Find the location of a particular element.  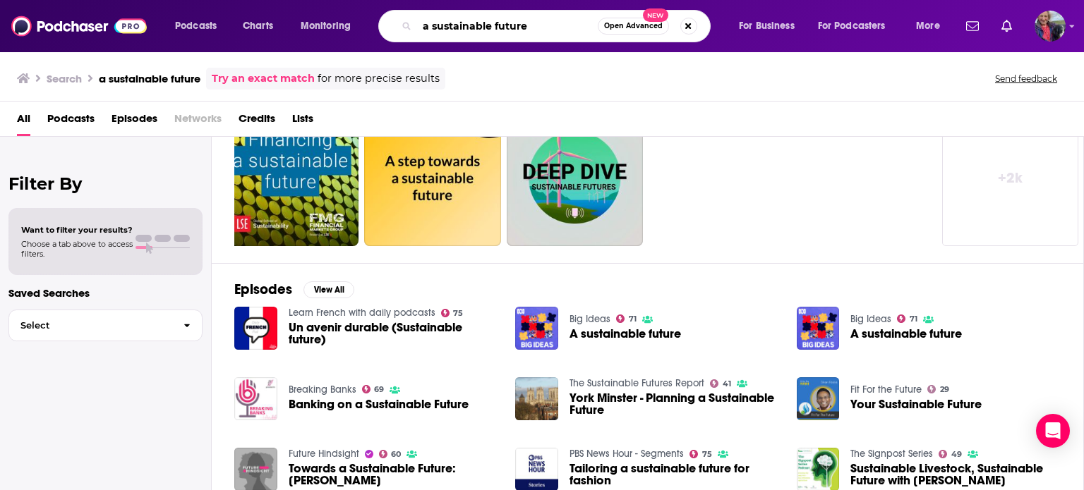

a: Episodes is located at coordinates (134, 121).